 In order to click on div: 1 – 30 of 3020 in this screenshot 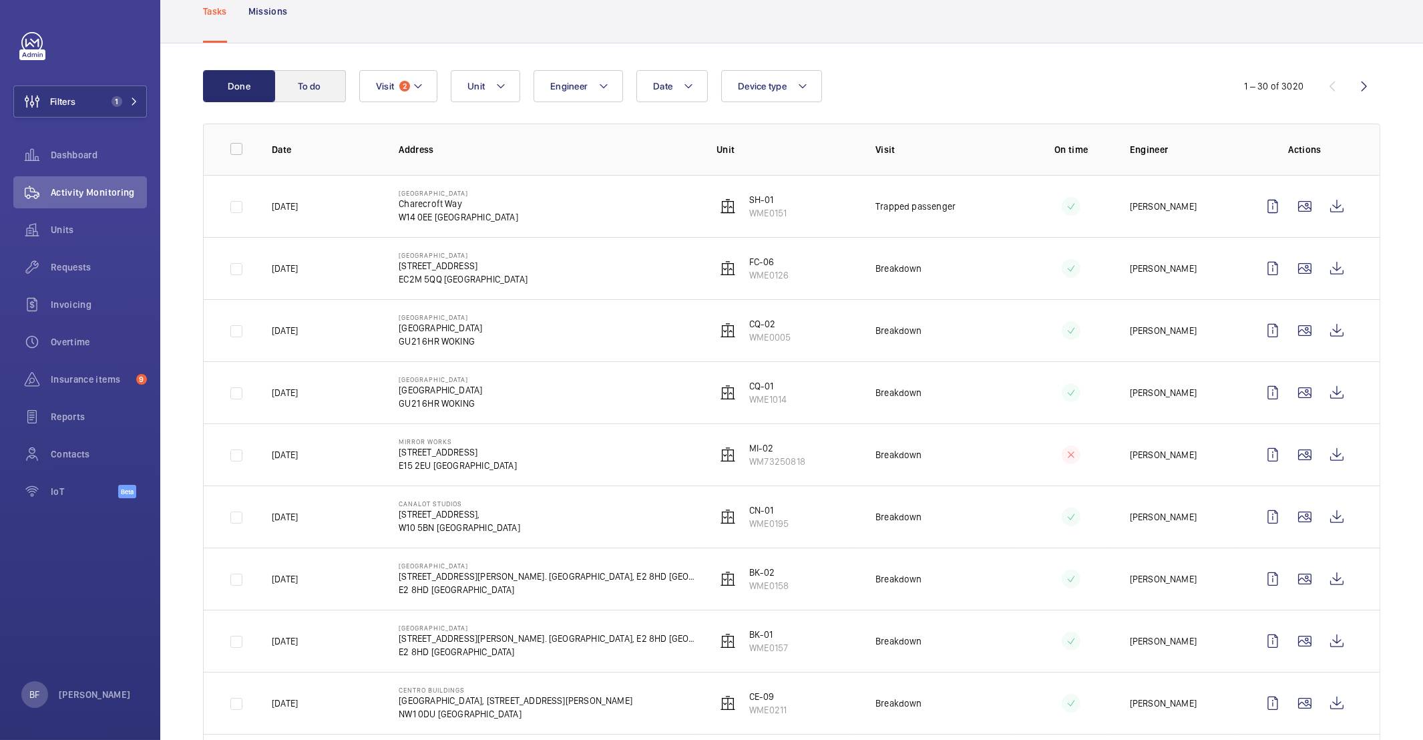, I will do `click(1274, 86)`.